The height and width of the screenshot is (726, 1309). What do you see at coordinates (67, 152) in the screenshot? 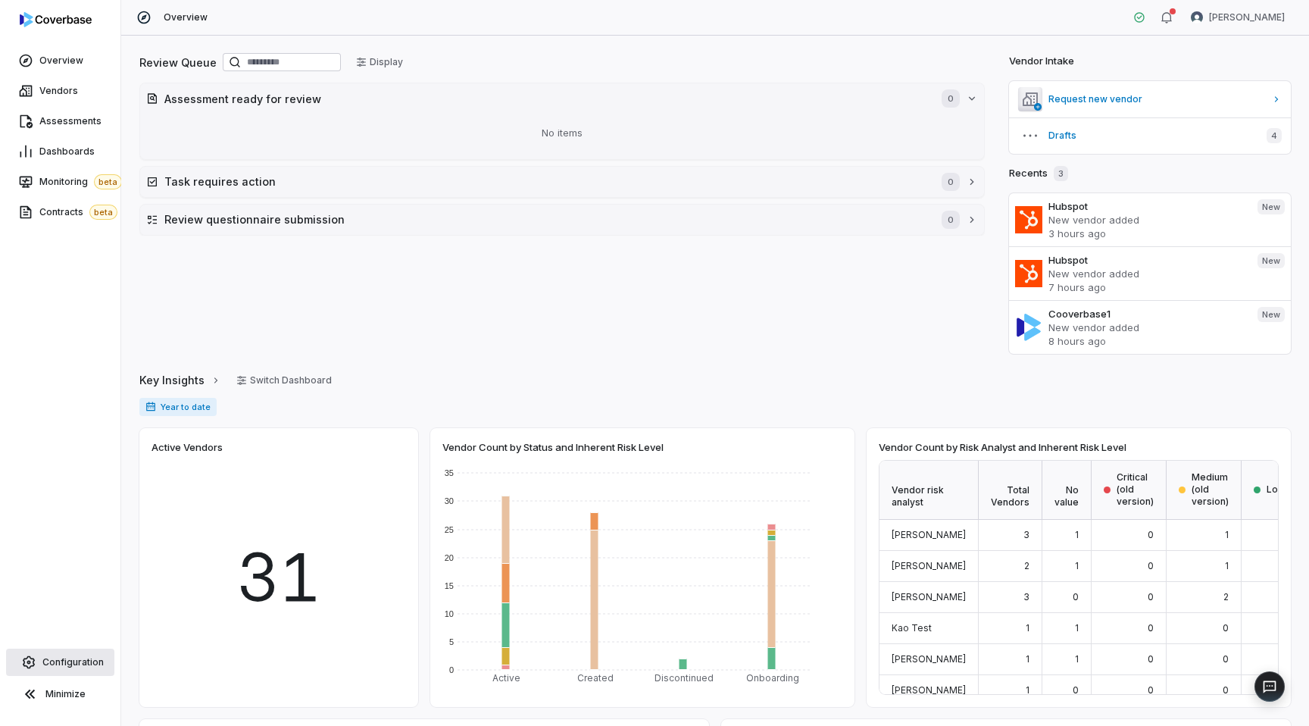
I see `span: Dashboards` at bounding box center [67, 152].